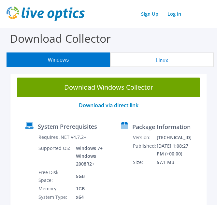 Image resolution: width=217 pixels, height=205 pixels. Describe the element at coordinates (55, 177) in the screenshot. I see `td: Free Disk Space:` at that location.